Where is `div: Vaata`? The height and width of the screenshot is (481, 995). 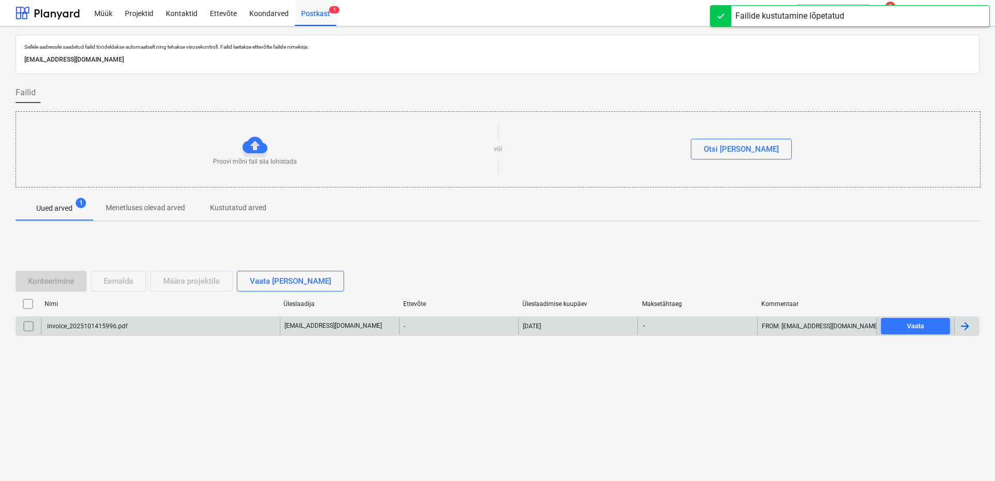
div: Vaata is located at coordinates (915, 326).